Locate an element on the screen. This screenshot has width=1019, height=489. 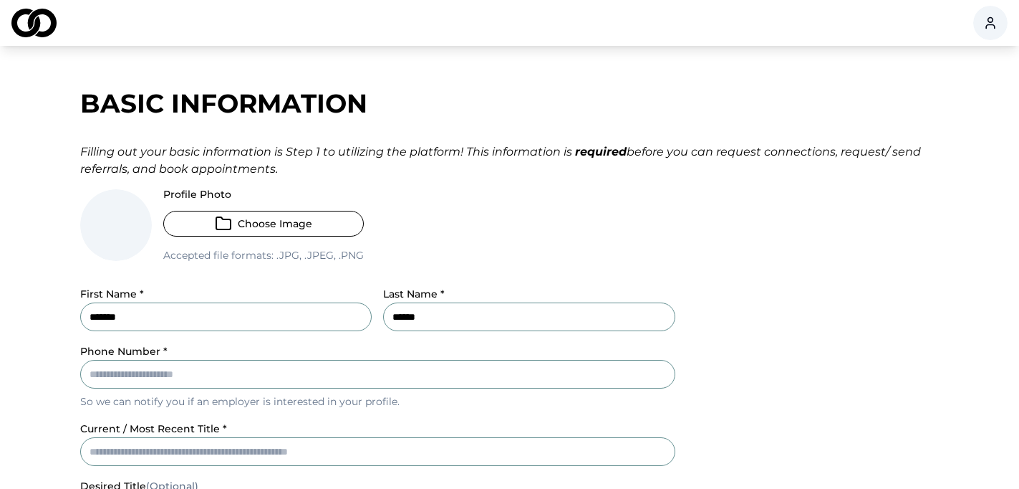
p: Accepted file formats: is located at coordinates (264, 255).